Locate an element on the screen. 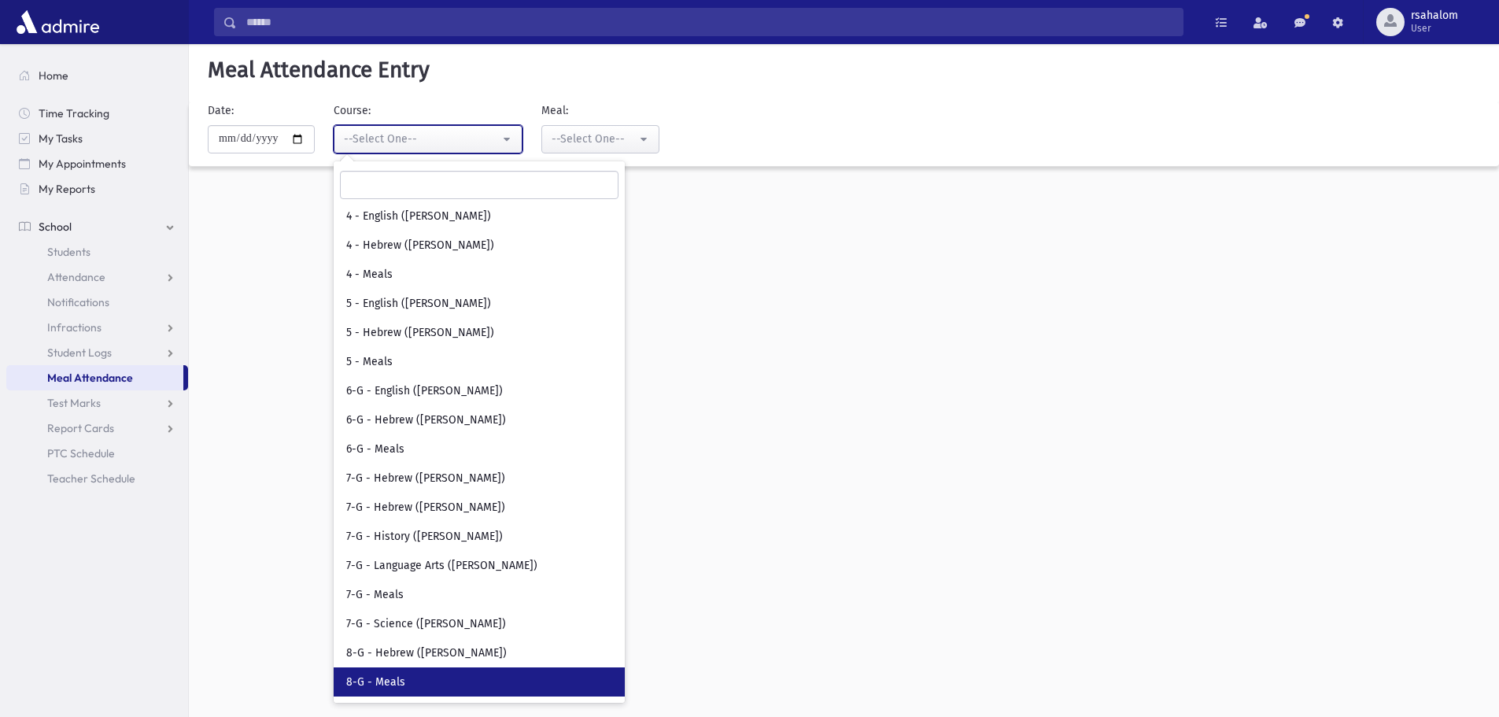 This screenshot has height=717, width=1499. a: Meal Attendance is located at coordinates (94, 378).